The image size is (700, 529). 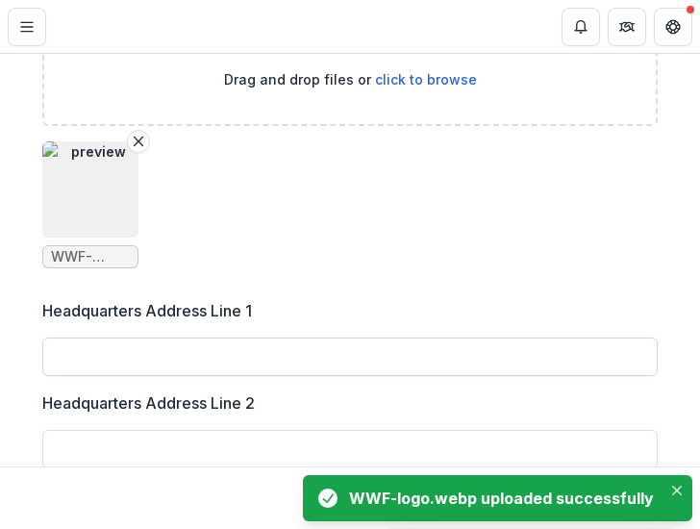 What do you see at coordinates (90, 189) in the screenshot?
I see `img: preview` at bounding box center [90, 189].